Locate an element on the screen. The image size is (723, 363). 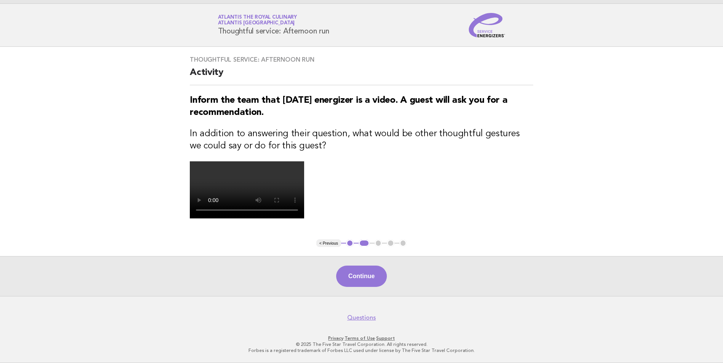
button: < Previous is located at coordinates (328, 243).